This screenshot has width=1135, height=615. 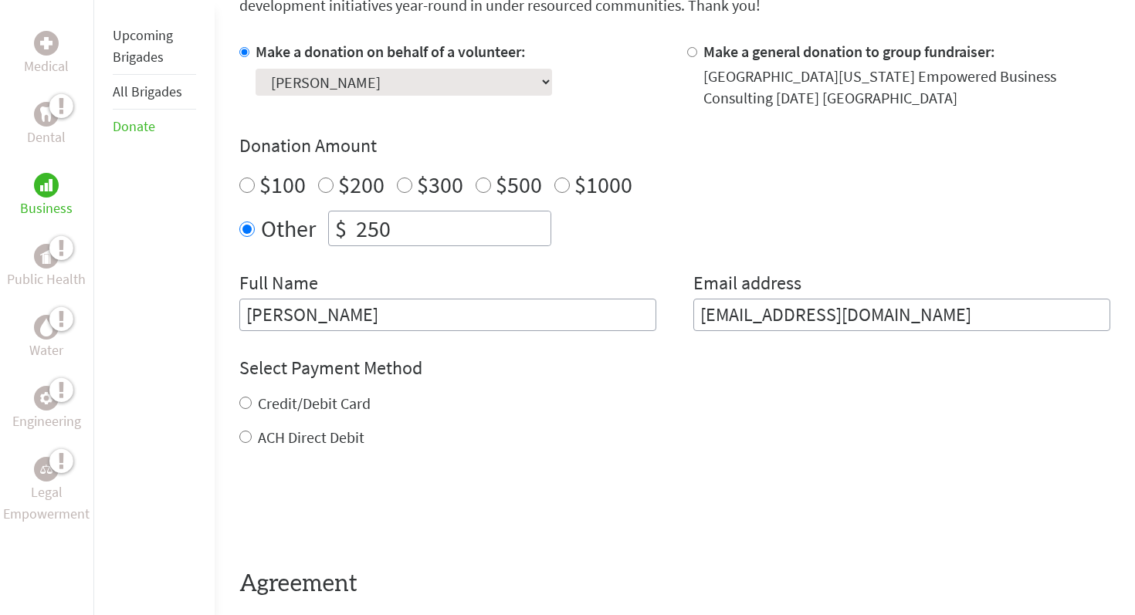 I want to click on label: Email address, so click(x=747, y=285).